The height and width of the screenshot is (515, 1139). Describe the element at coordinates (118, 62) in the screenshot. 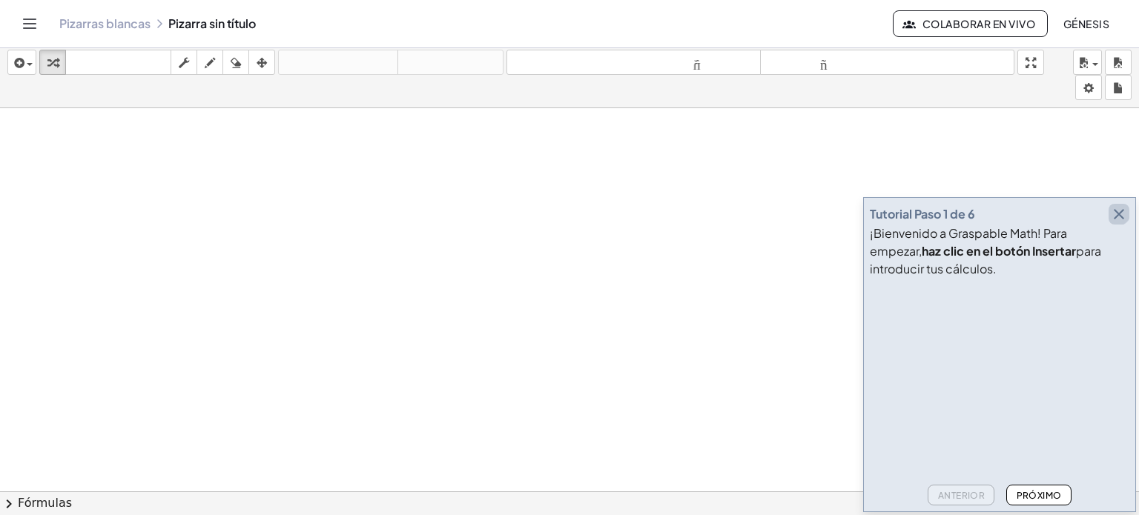

I see `font: teclado` at that location.